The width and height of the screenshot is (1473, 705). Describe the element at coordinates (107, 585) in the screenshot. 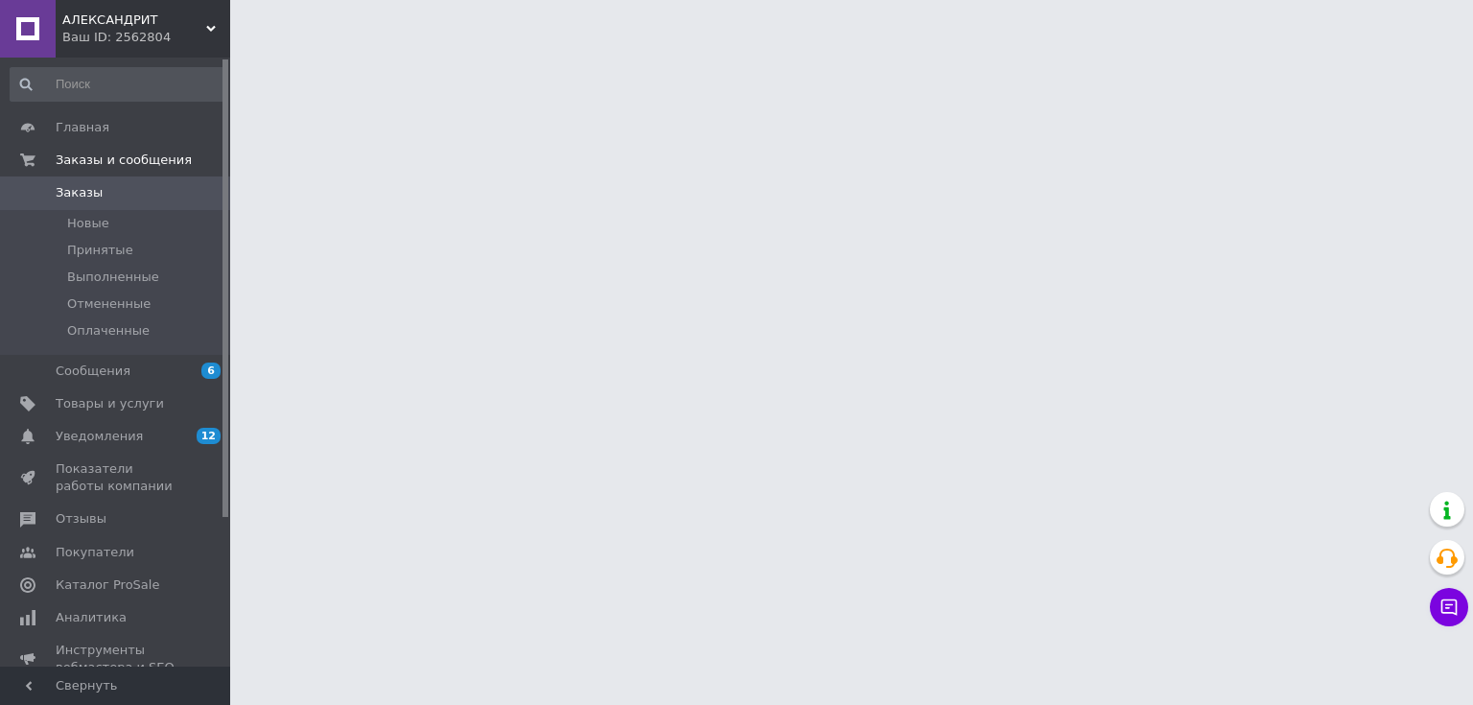

I see `span: Каталог ProSale` at that location.